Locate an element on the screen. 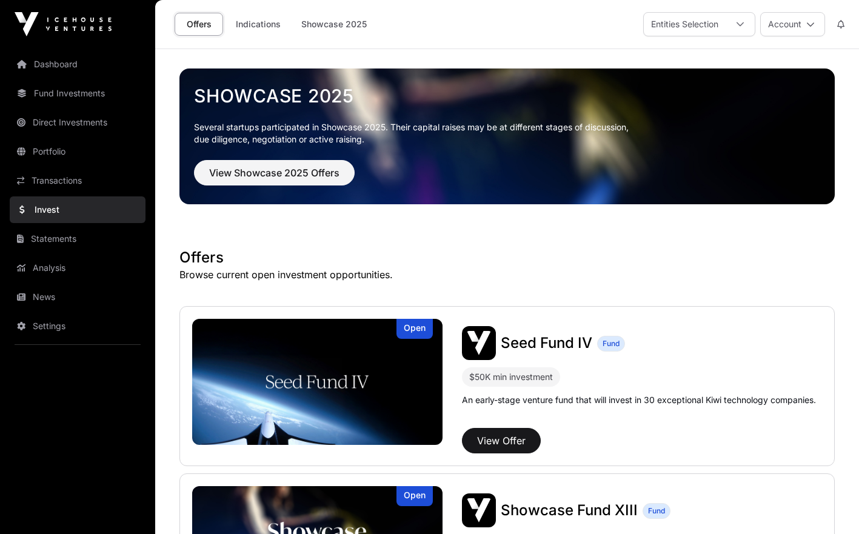  a: Statements is located at coordinates (78, 239).